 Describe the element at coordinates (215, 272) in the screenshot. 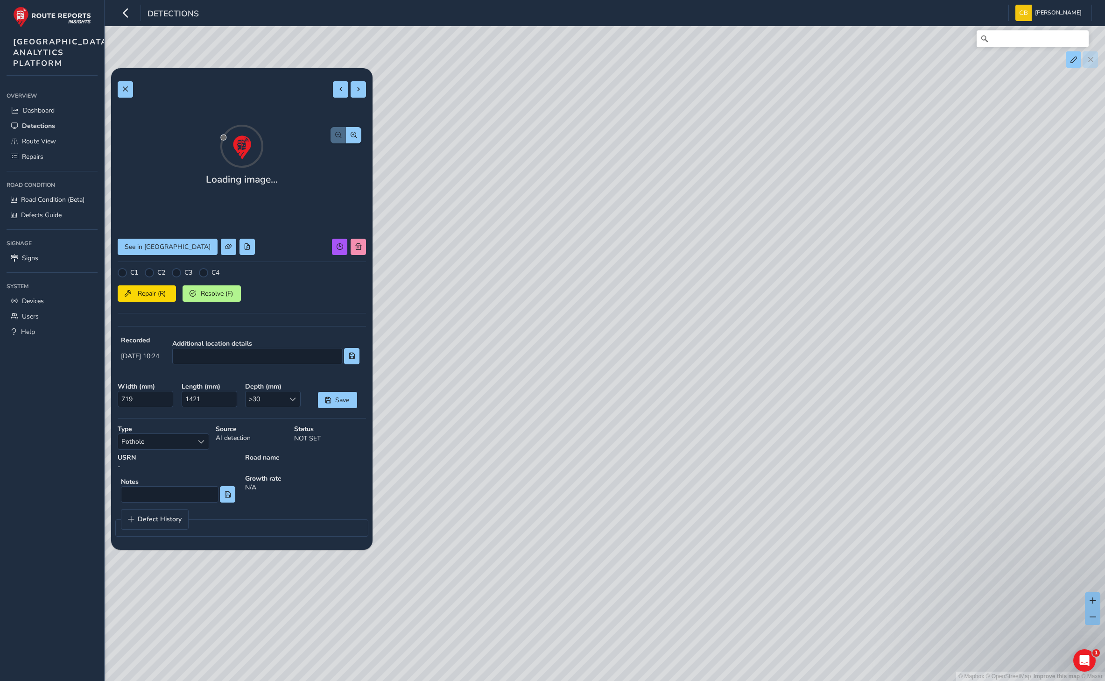

I see `label: C4` at that location.